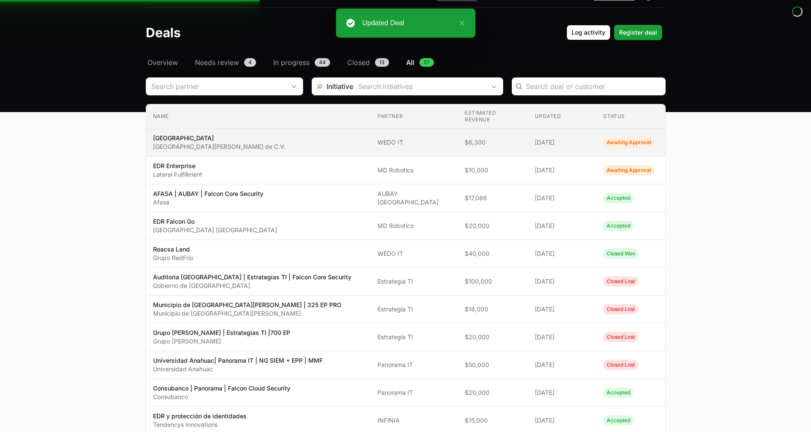 The width and height of the screenshot is (811, 432). I want to click on span: In progress, so click(291, 62).